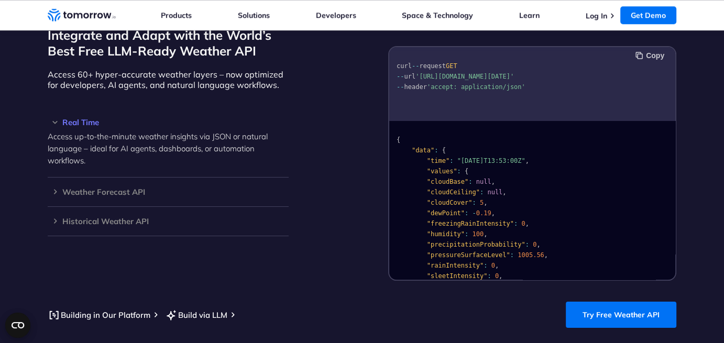  What do you see at coordinates (18, 325) in the screenshot?
I see `button: Open CMP widget` at bounding box center [18, 325].